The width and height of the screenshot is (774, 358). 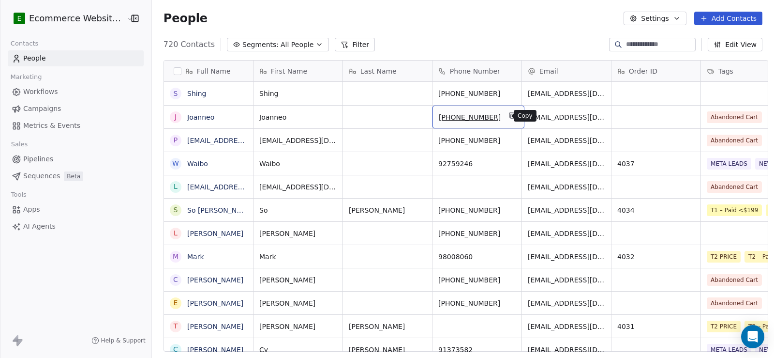 What do you see at coordinates (289, 71) in the screenshot?
I see `span: First Name` at bounding box center [289, 71].